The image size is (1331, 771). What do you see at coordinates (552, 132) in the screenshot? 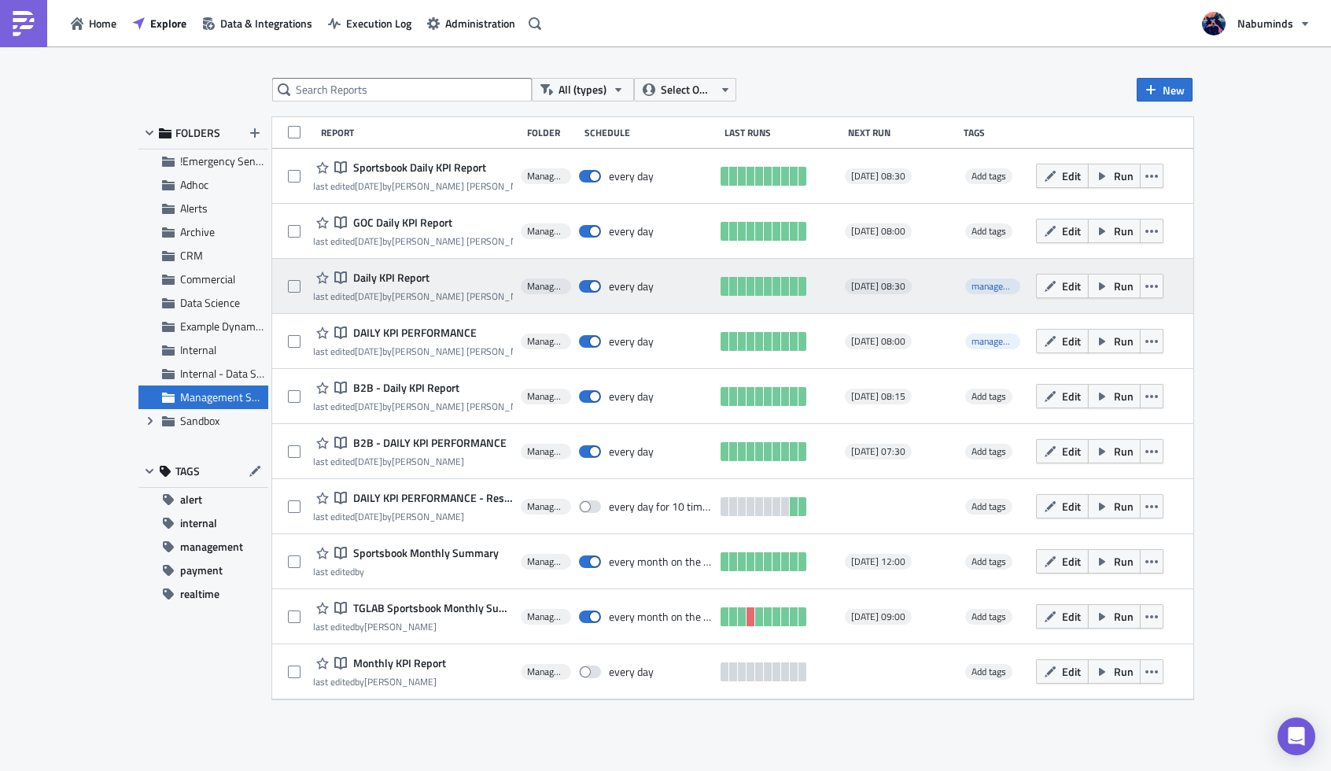
I see `div: Folder` at bounding box center [552, 132].